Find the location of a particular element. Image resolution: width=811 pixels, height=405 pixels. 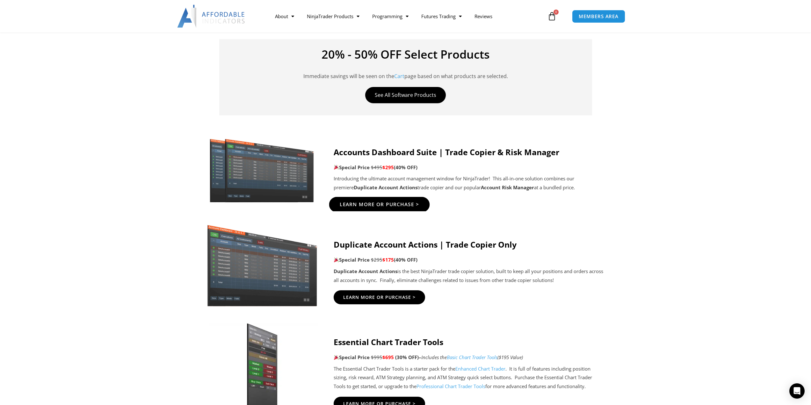

span: 0 is located at coordinates (556, 12).